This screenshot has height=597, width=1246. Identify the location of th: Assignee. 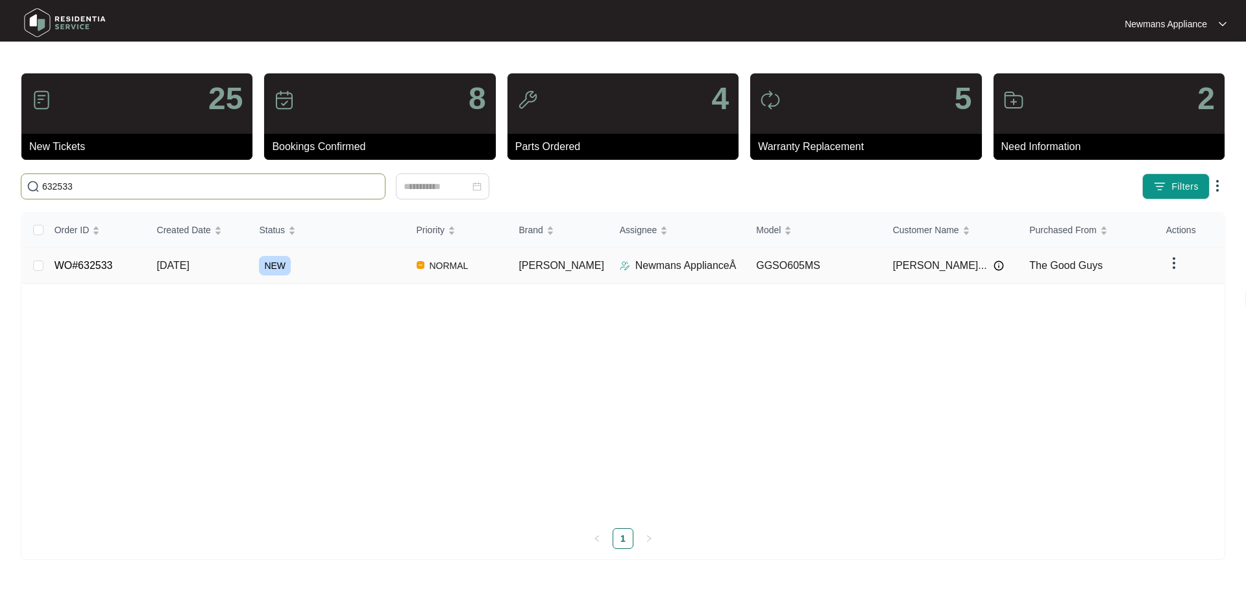
(678, 230).